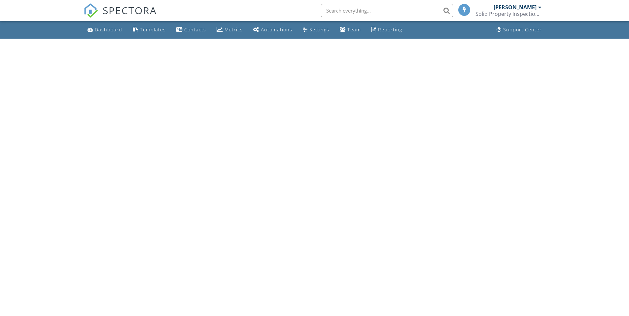 The height and width of the screenshot is (316, 629). I want to click on a: Contacts, so click(191, 30).